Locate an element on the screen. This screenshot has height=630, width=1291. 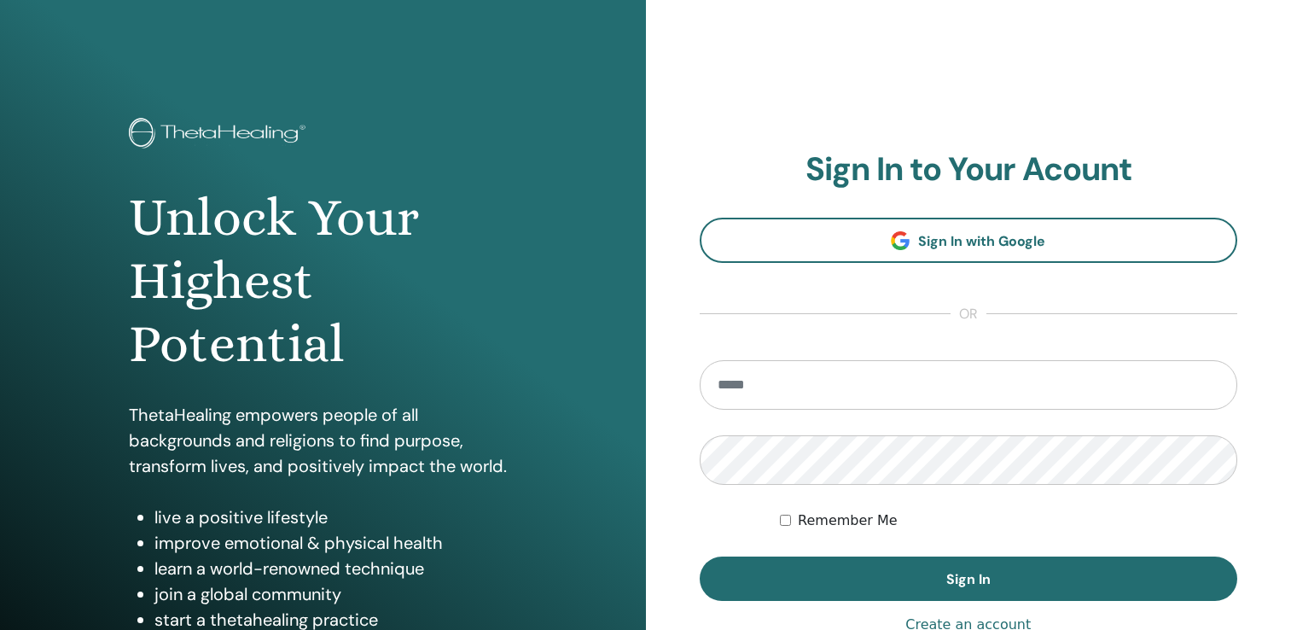
li: join a global community is located at coordinates (335, 594).